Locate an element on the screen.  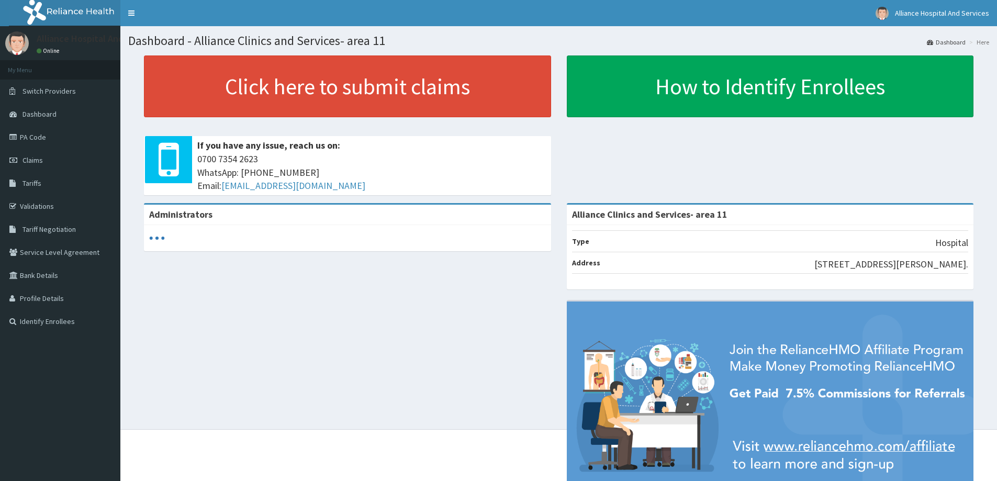
span: Switch Providers is located at coordinates (49, 91).